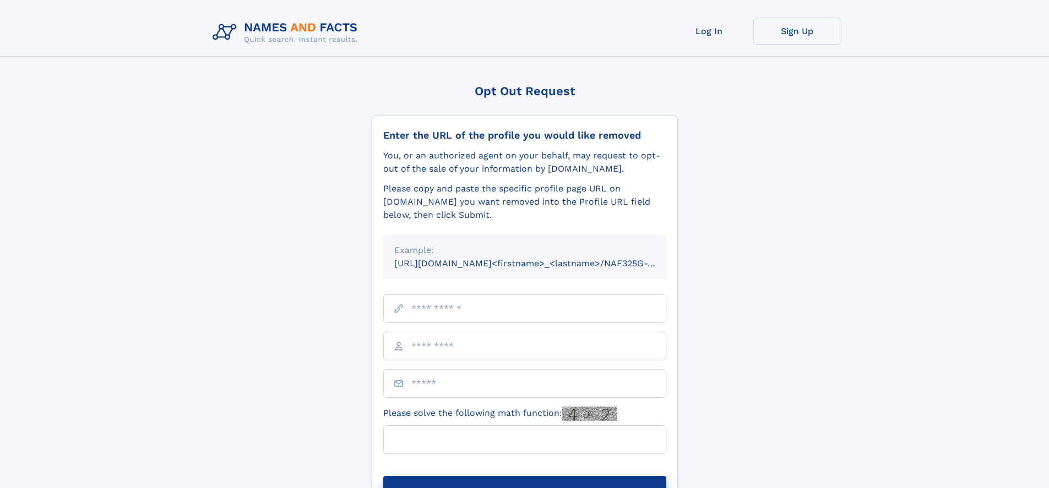 The width and height of the screenshot is (1049, 488). Describe the element at coordinates (709, 31) in the screenshot. I see `a: Log In` at that location.